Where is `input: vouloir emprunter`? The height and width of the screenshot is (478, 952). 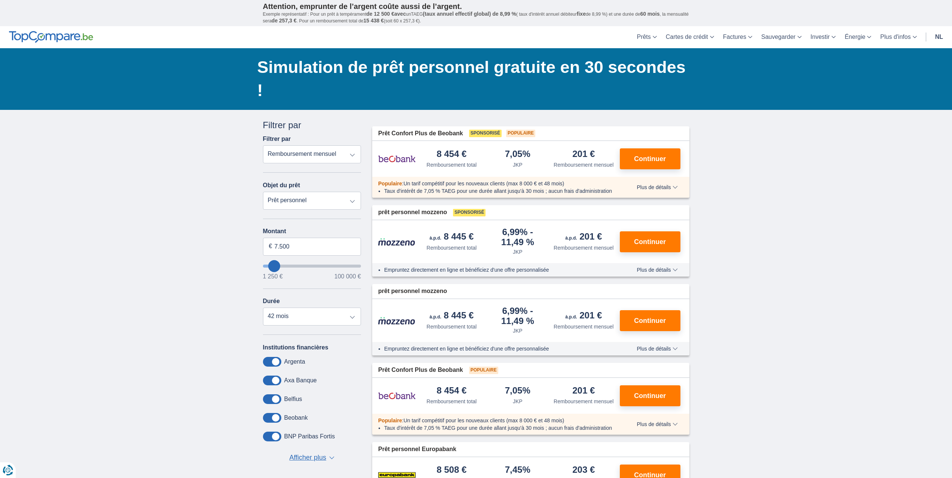 input: vouloir emprunter is located at coordinates (312, 266).